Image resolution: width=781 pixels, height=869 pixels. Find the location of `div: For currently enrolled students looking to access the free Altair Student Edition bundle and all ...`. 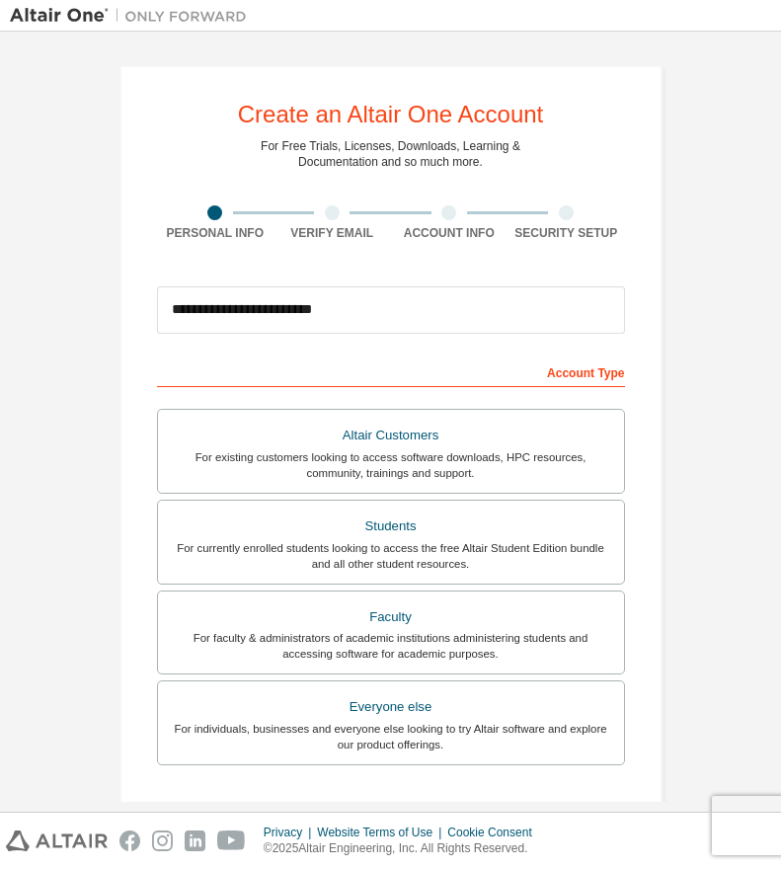

div: For currently enrolled students looking to access the free Altair Student Edition bundle and all ... is located at coordinates (391, 556).